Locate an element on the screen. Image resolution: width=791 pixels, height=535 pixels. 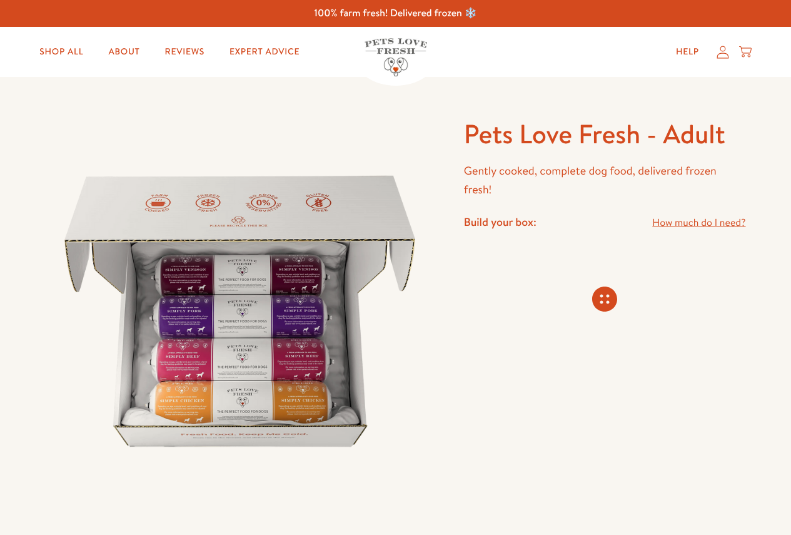
svg: Connecting store is located at coordinates (605, 299).